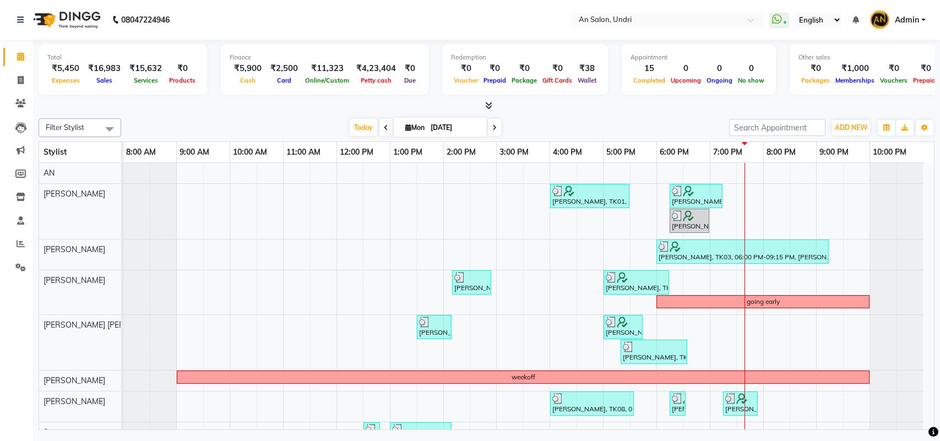  What do you see at coordinates (815, 80) in the screenshot?
I see `span: Packages` at bounding box center [815, 80].